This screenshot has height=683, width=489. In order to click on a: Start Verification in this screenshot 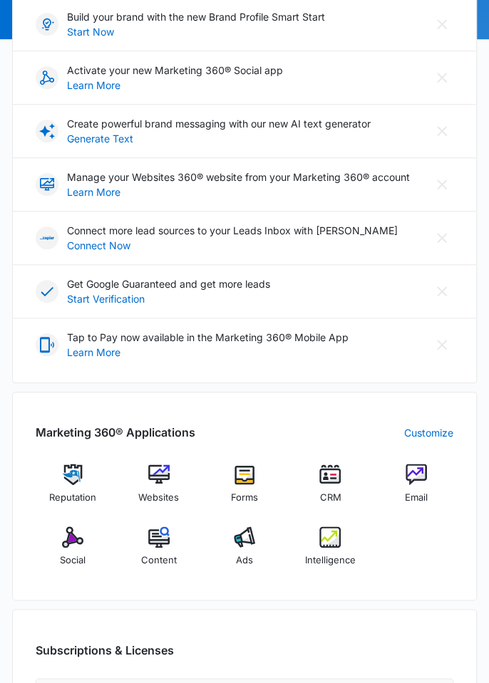, I will do `click(164, 299)`.